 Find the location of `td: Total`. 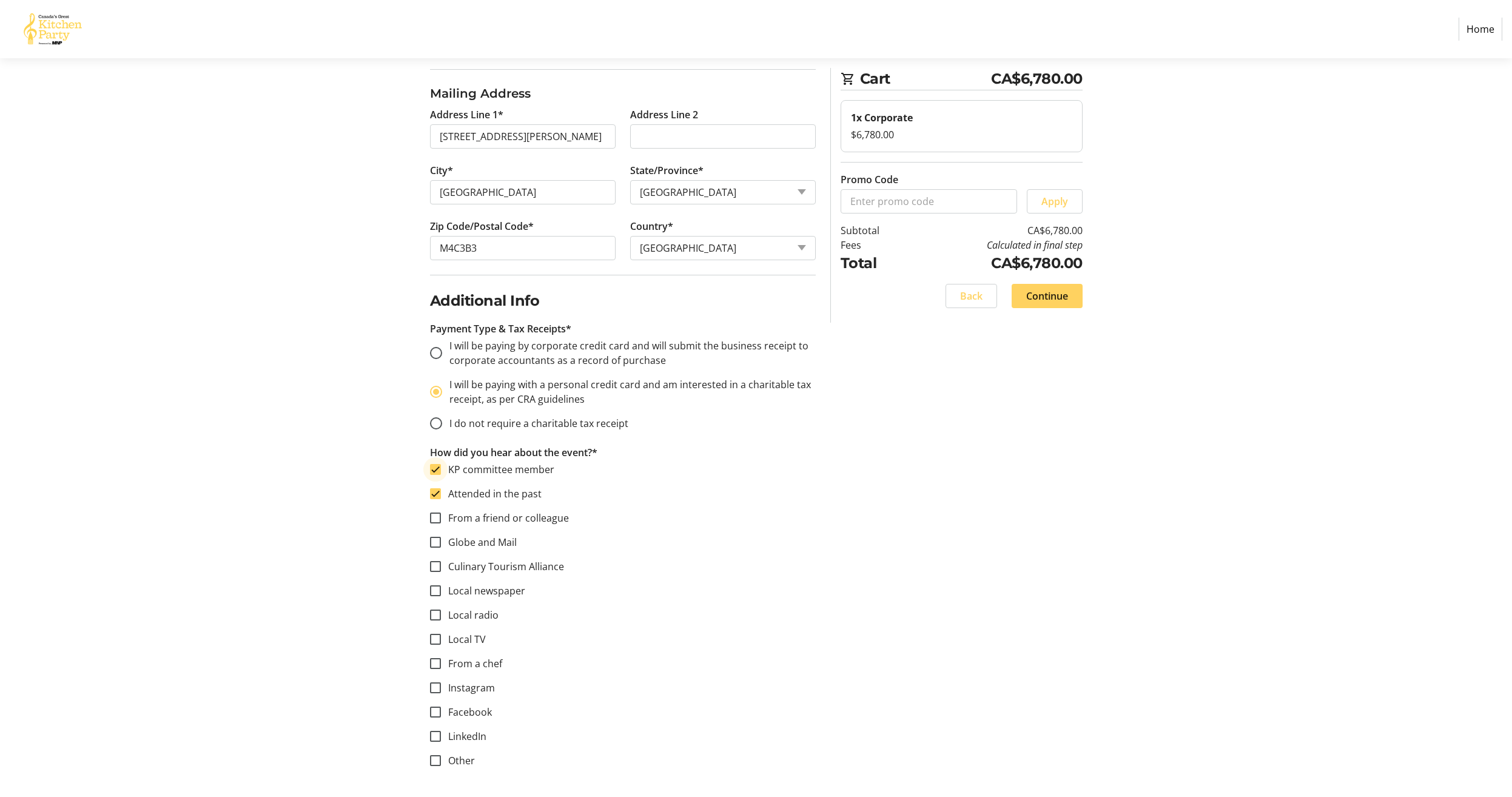

td: Total is located at coordinates (876, 263).